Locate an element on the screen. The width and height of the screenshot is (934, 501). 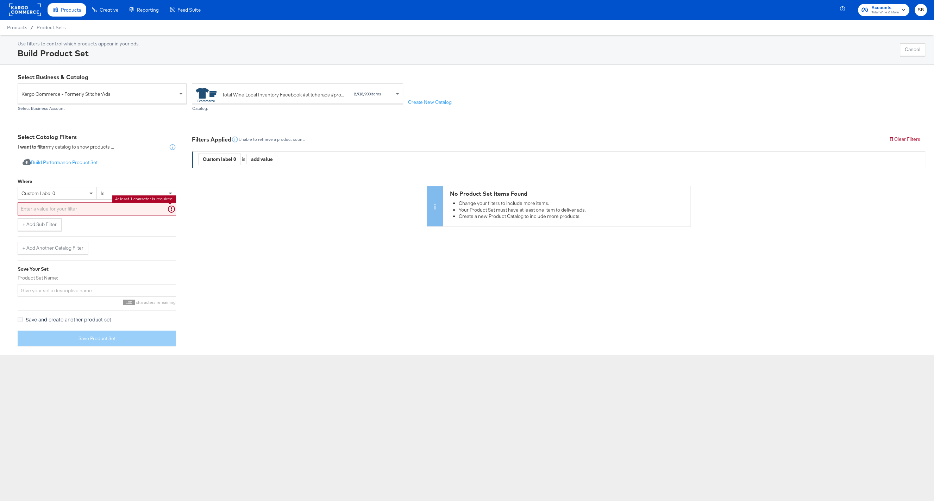
strong: I want to filter is located at coordinates (32, 147).